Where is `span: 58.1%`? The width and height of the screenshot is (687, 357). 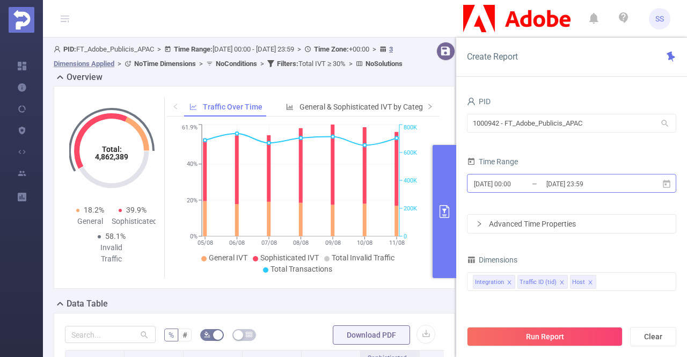
span: 58.1% is located at coordinates (115, 236).